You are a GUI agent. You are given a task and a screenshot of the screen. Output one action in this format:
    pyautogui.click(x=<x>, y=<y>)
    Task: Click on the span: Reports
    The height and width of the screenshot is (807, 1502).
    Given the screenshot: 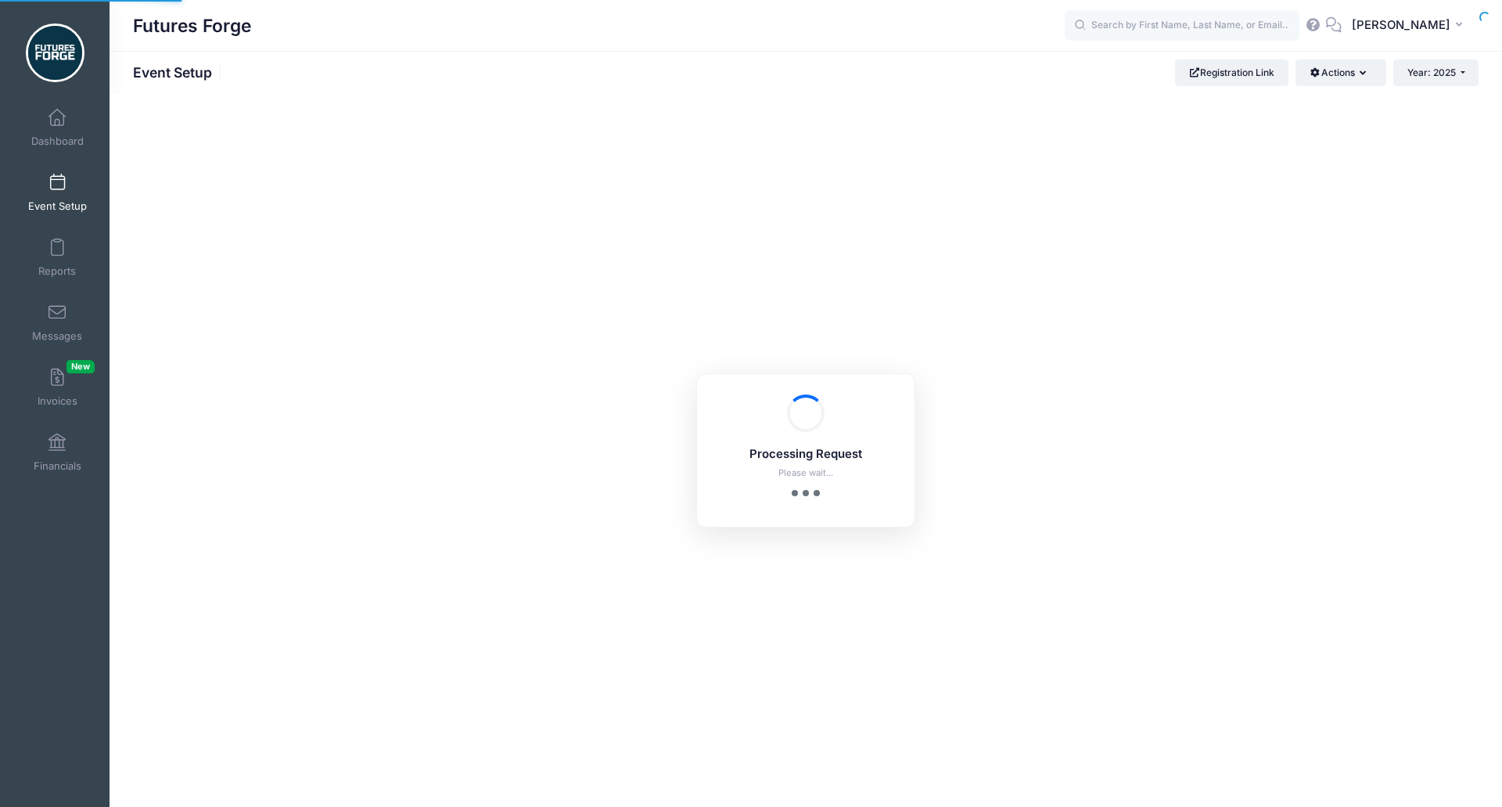 What is the action you would take?
    pyautogui.click(x=57, y=271)
    